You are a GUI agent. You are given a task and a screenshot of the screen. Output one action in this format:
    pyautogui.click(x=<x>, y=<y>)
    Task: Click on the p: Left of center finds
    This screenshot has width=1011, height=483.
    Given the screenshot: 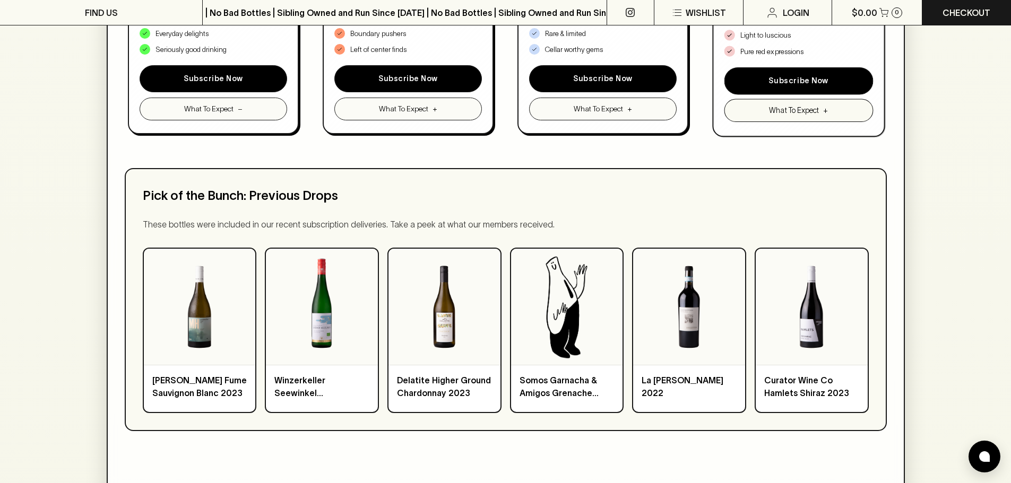 What is the action you would take?
    pyautogui.click(x=378, y=50)
    